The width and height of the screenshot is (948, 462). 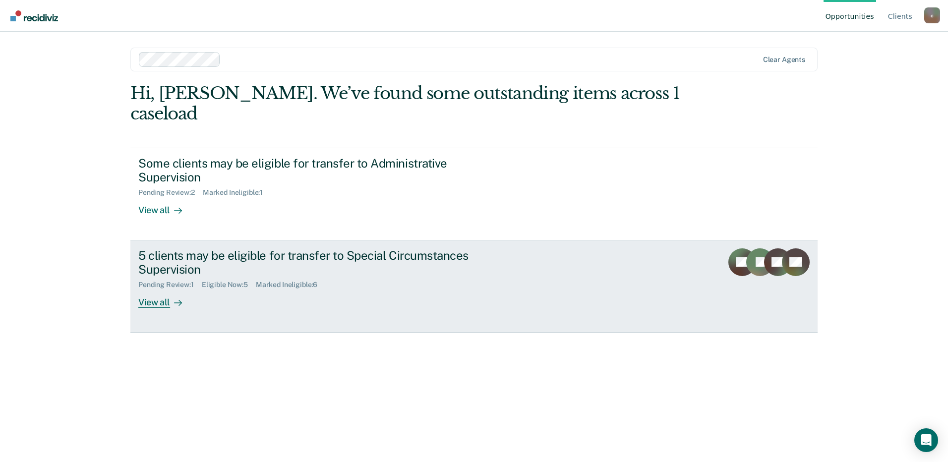 I want to click on div: Pending Review : 1, so click(x=170, y=285).